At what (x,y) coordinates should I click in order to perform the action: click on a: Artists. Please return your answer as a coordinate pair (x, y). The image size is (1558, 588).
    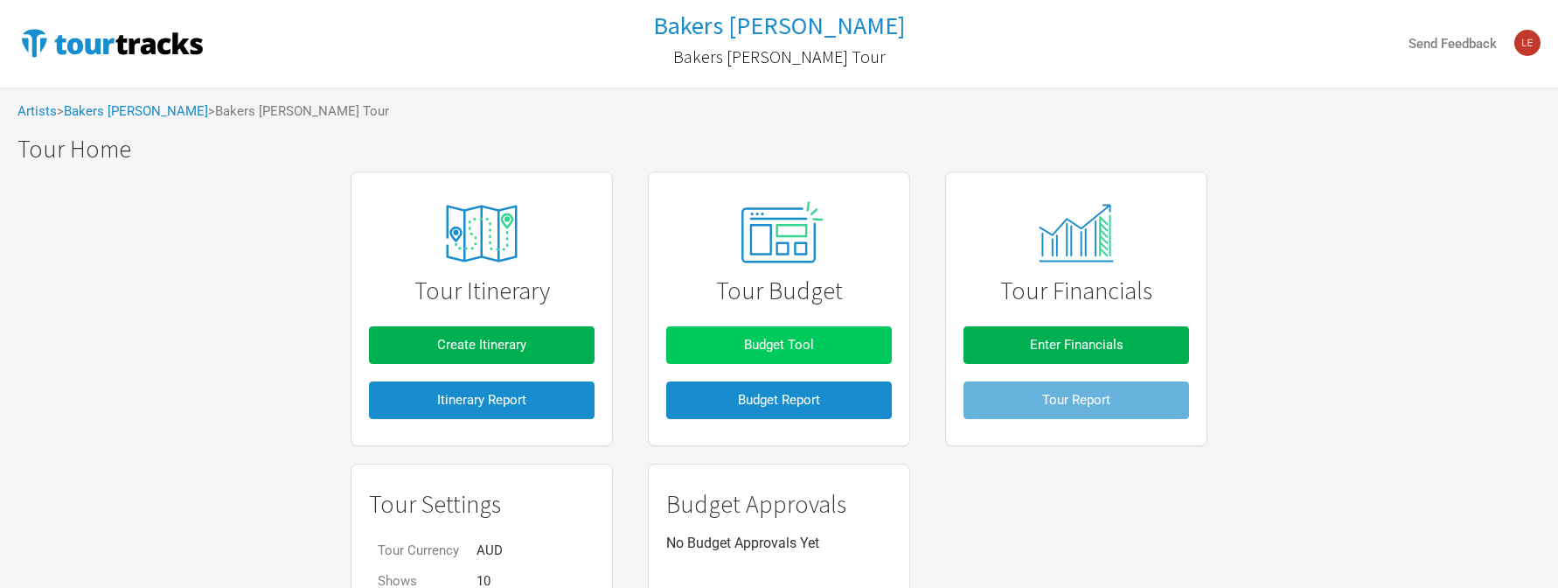
    Looking at the image, I should click on (37, 111).